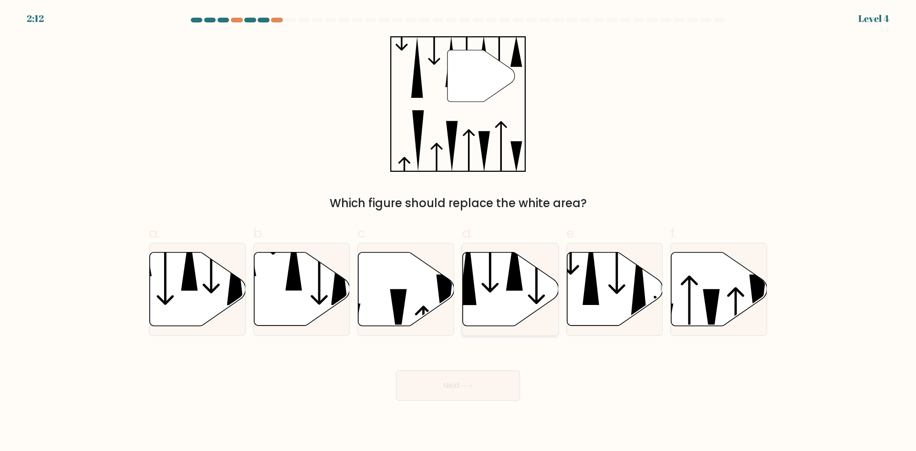 Image resolution: width=916 pixels, height=451 pixels. I want to click on button: Next, so click(458, 385).